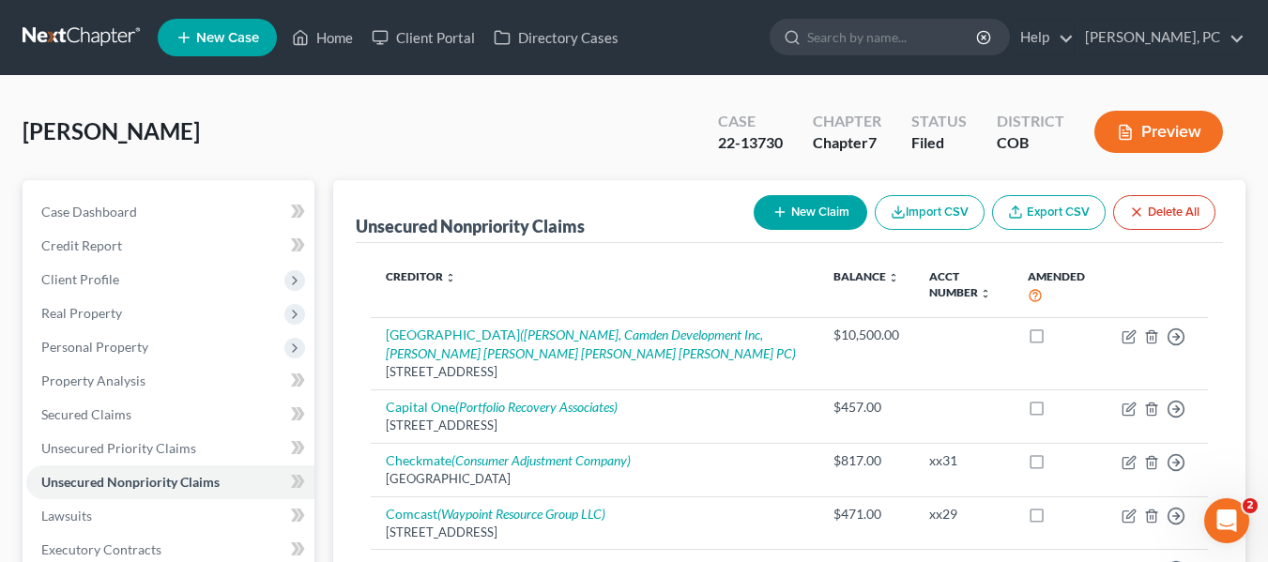 The height and width of the screenshot is (562, 1268). What do you see at coordinates (1250, 506) in the screenshot?
I see `span: 2` at bounding box center [1250, 506].